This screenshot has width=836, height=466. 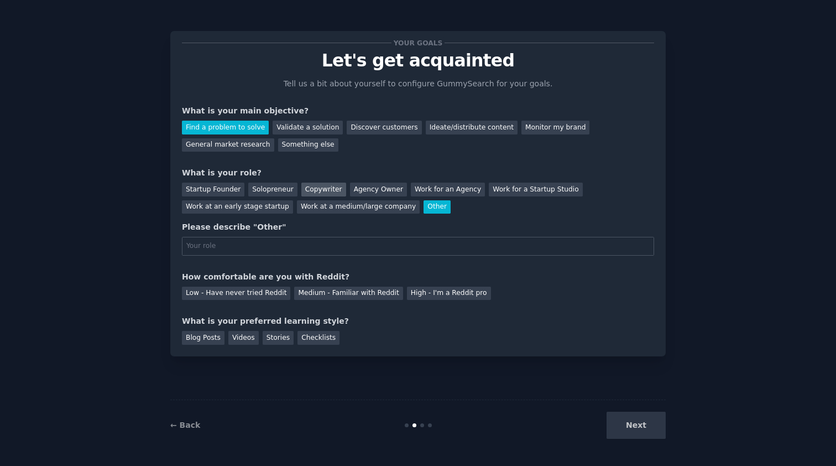 I want to click on div: Please describe "Other", so click(x=418, y=227).